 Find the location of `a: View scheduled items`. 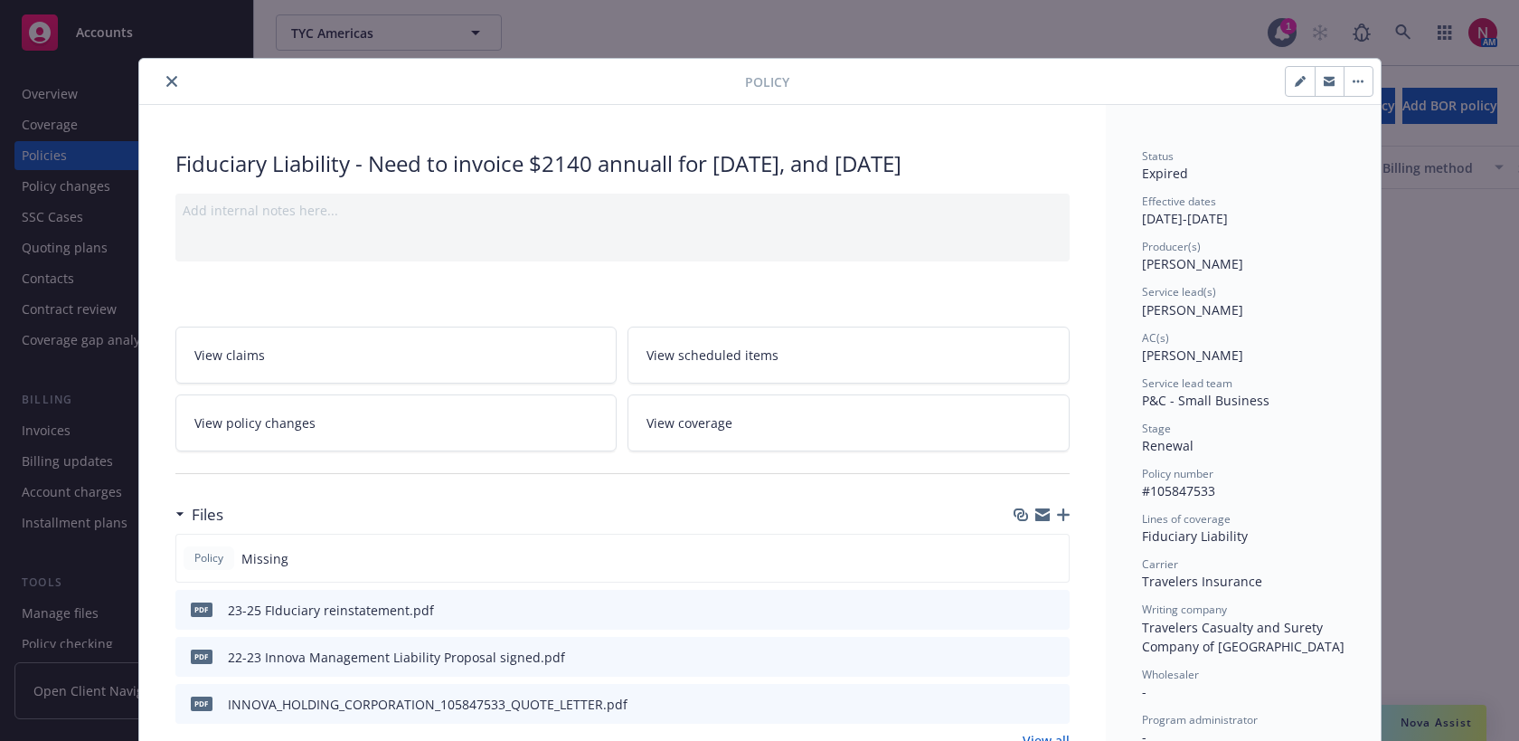

a: View scheduled items is located at coordinates (848, 355).